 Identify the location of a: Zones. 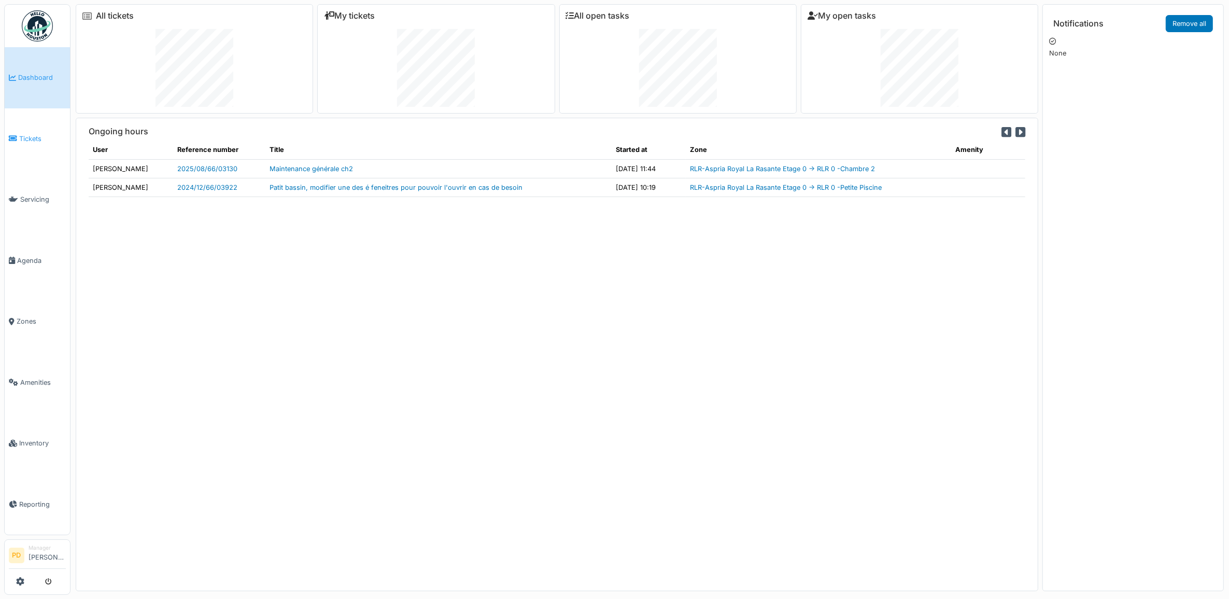
(37, 321).